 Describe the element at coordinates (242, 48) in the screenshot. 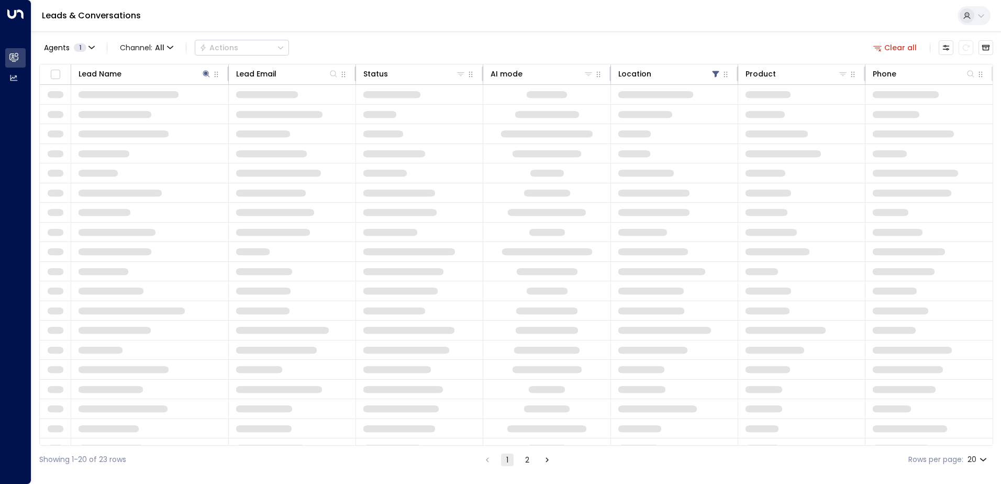

I see `div: Button group with a nested menu` at that location.